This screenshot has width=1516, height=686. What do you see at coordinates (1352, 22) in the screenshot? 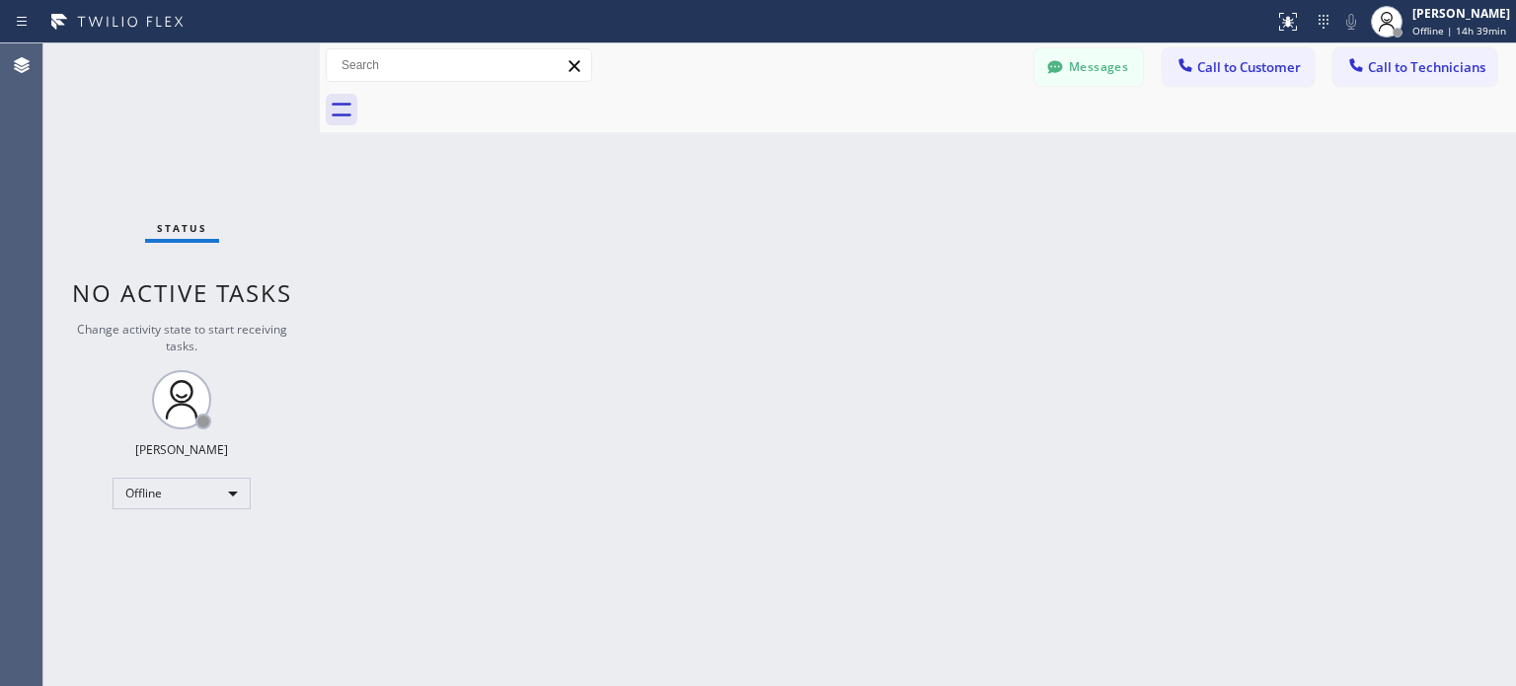
I see `button: Mute` at bounding box center [1352, 22].